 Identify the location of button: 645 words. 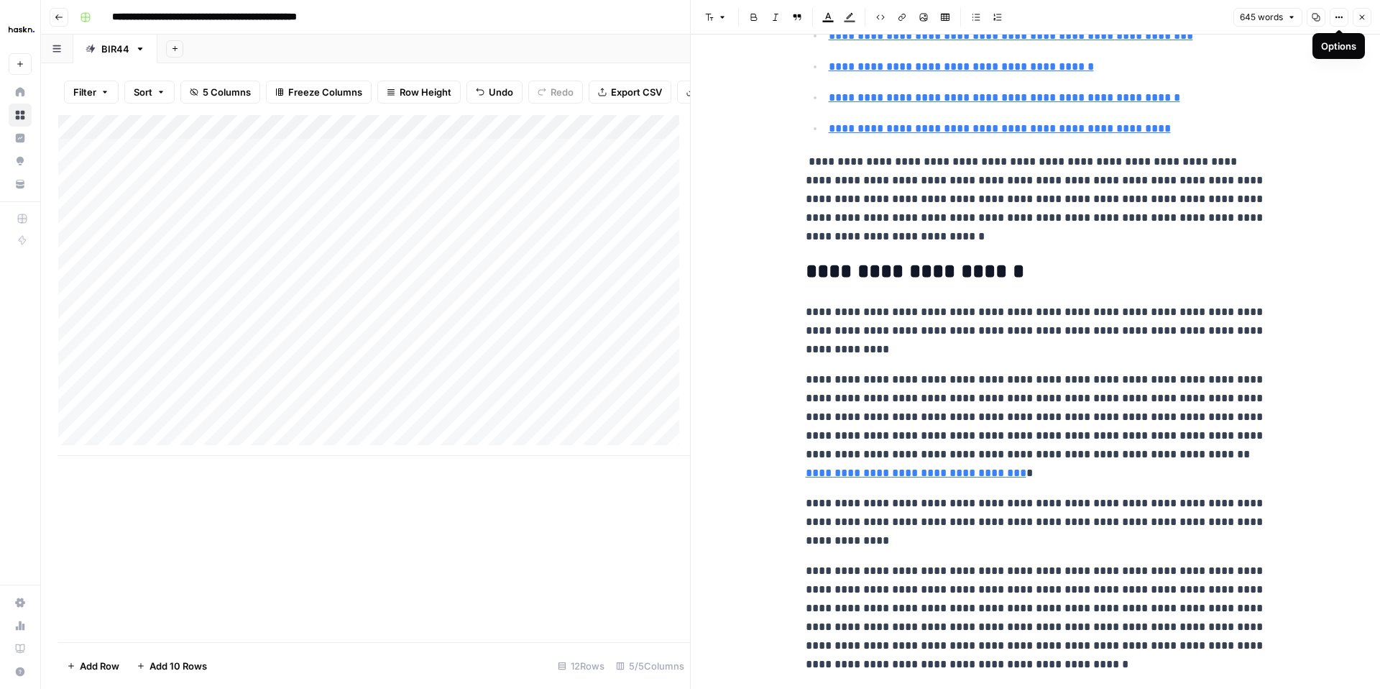
(1268, 17).